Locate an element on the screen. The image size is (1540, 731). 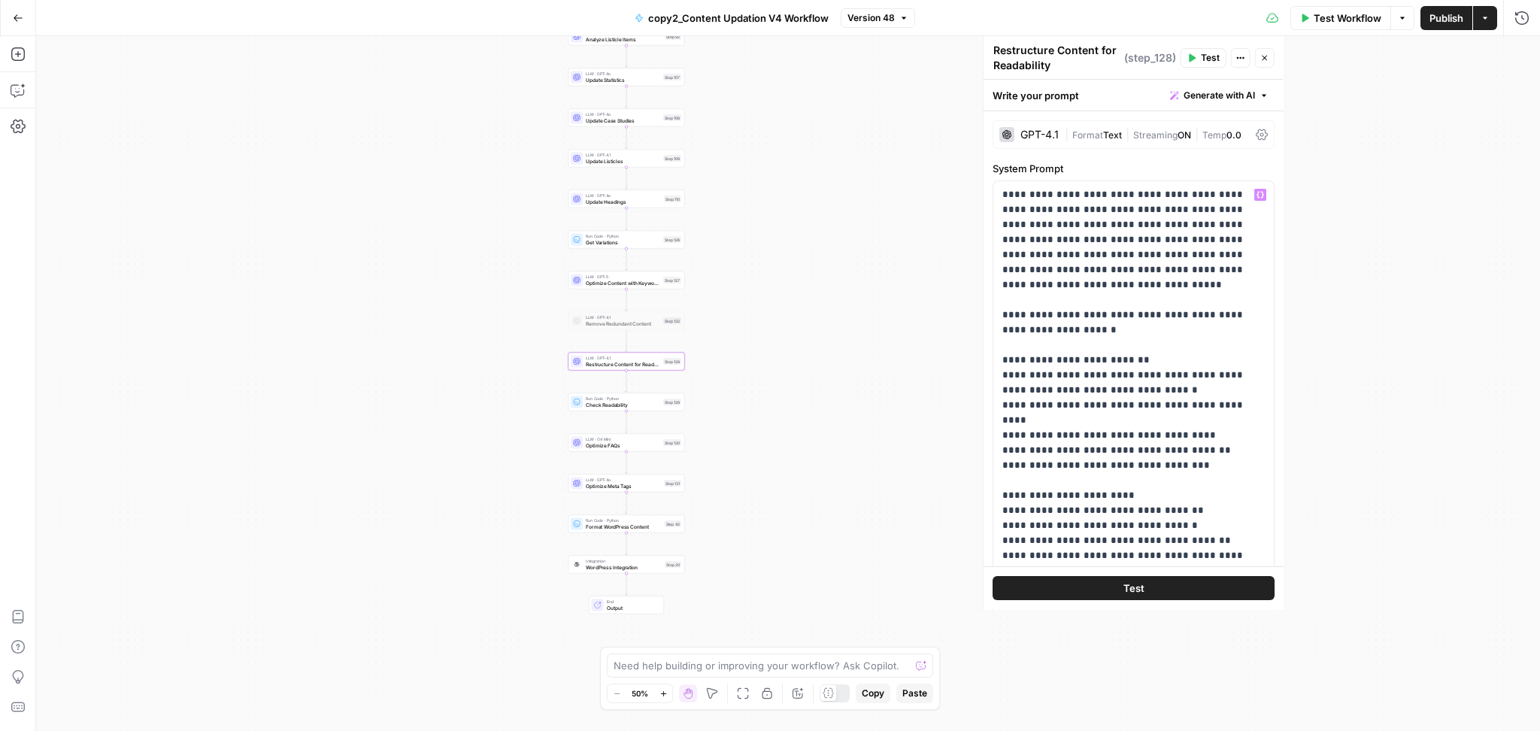
div: EndOutput is located at coordinates (626, 605).